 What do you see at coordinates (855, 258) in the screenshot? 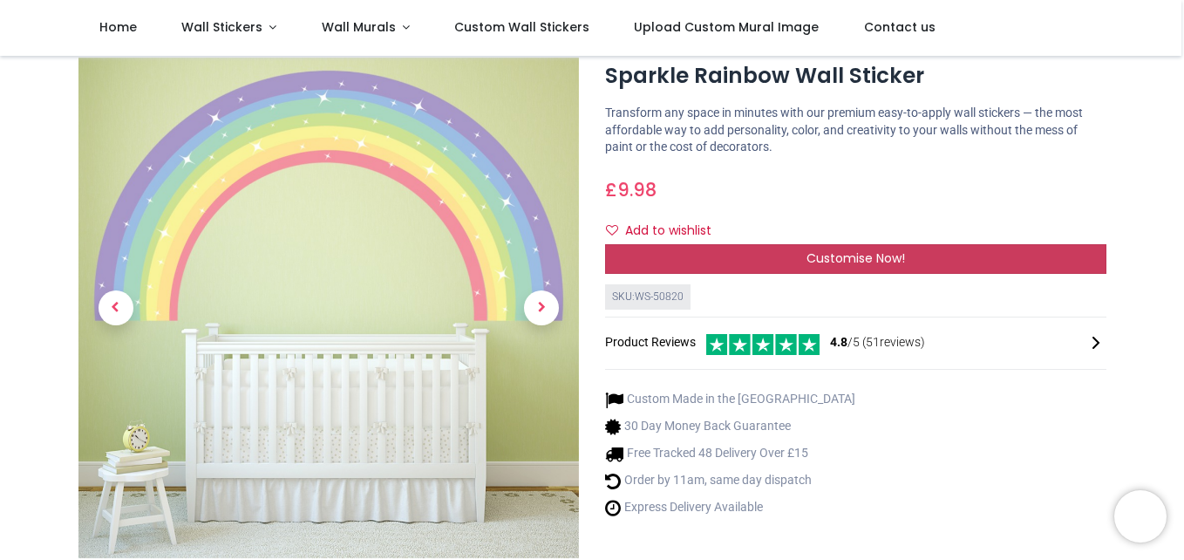
I see `span: Customise Now!` at bounding box center [855, 258].